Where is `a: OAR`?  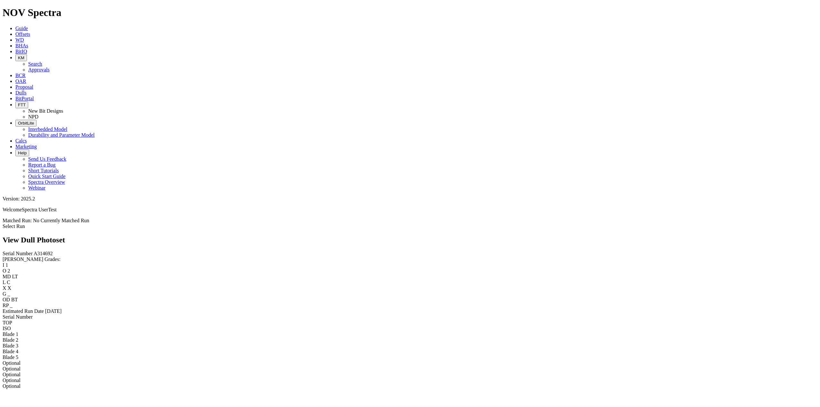
a: OAR is located at coordinates (21, 81).